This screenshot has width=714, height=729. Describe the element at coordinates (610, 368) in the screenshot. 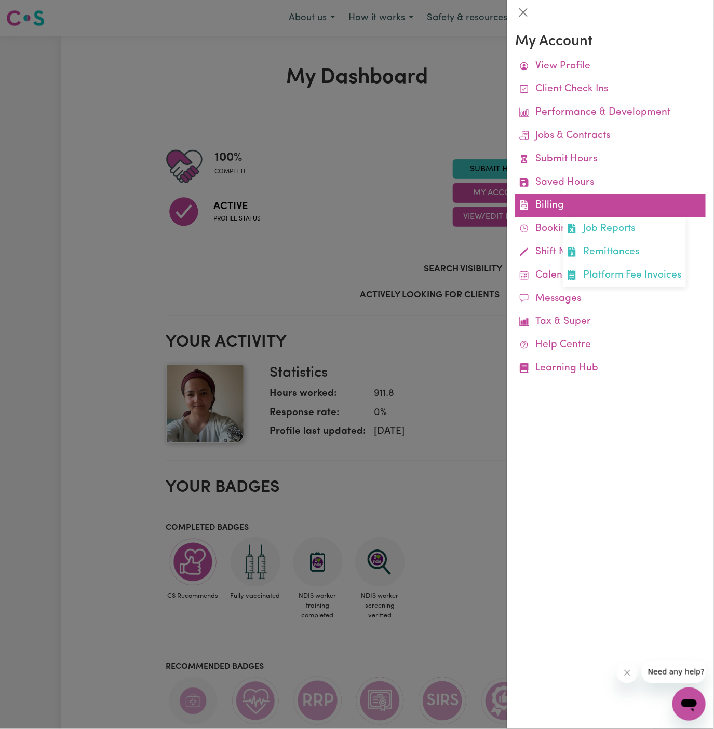

I see `a: Learning Hub` at that location.